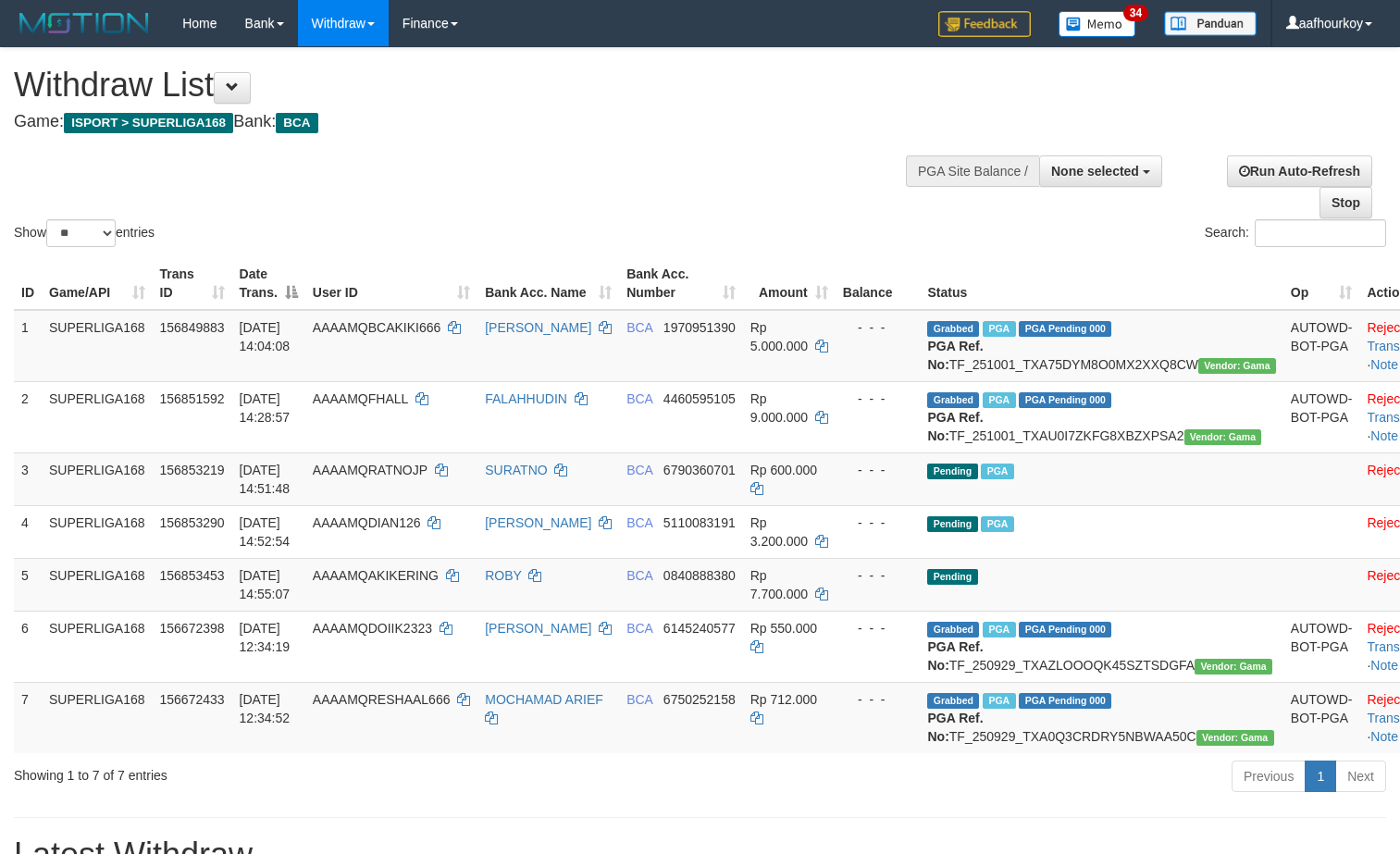 This screenshot has width=1400, height=854. Describe the element at coordinates (1321, 283) in the screenshot. I see `th: Op: activate to sort column ascending` at that location.